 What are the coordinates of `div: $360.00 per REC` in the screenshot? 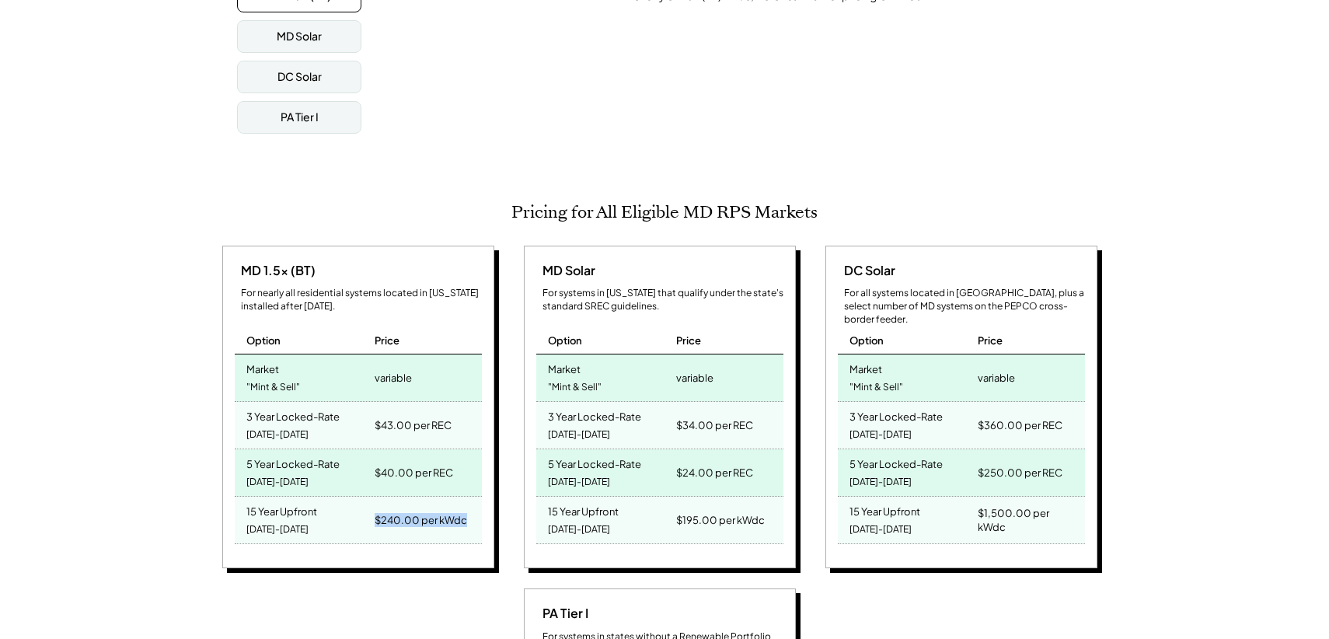 It's located at (1020, 425).